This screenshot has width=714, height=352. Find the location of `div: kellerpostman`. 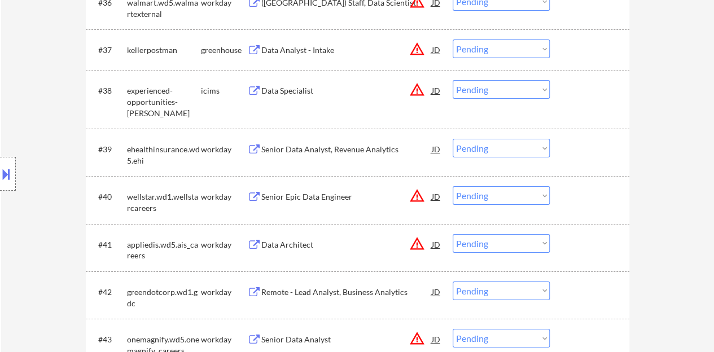

div: kellerpostman is located at coordinates (164, 50).